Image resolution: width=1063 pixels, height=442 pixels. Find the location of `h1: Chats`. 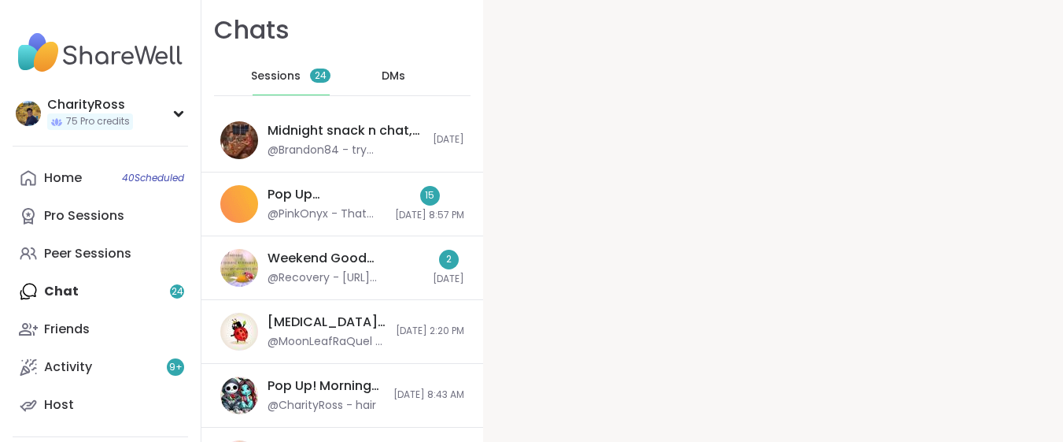

h1: Chats is located at coordinates (252, 30).